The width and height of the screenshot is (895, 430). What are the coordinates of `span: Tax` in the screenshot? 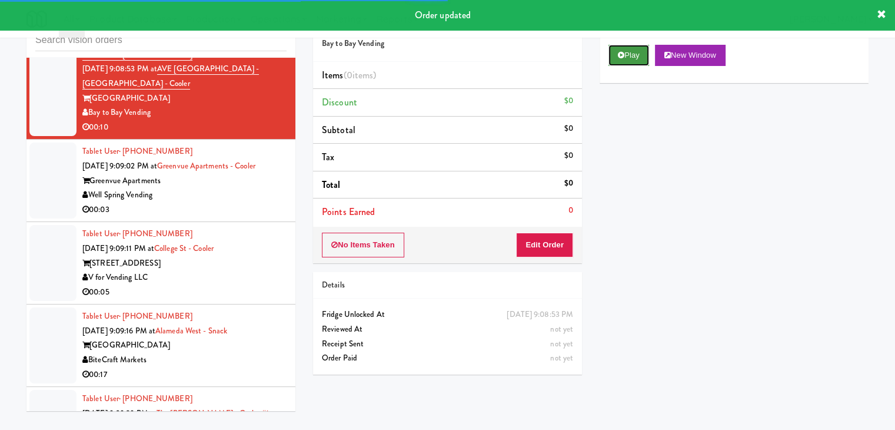 It's located at (328, 157).